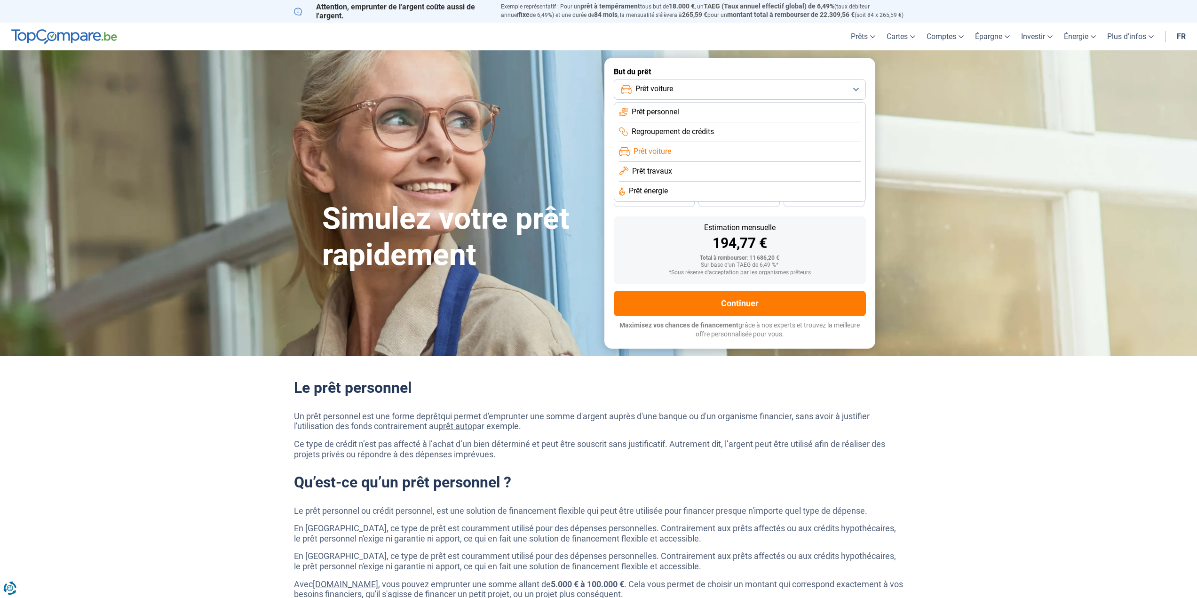 This screenshot has height=598, width=1197. I want to click on h1: Simulez votre prêt rapidement, so click(458, 237).